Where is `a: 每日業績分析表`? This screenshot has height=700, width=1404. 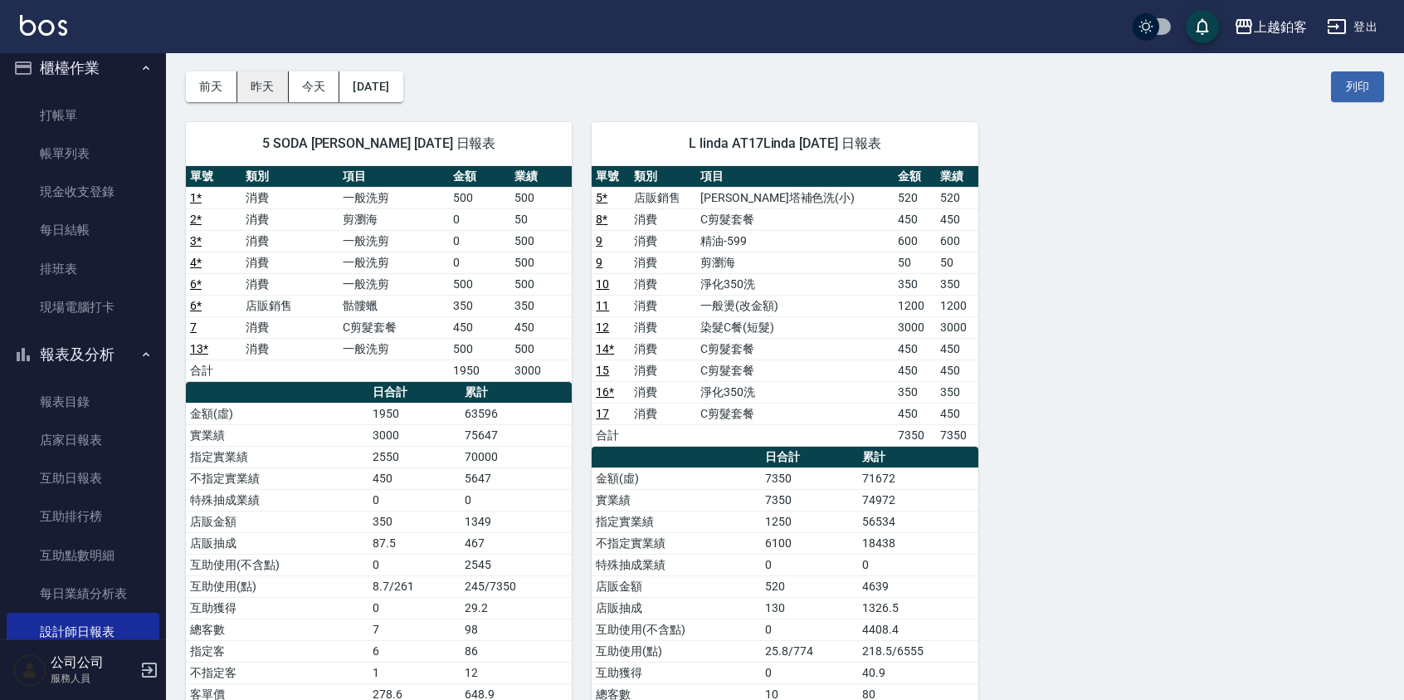 a: 每日業績分析表 is located at coordinates (83, 593).